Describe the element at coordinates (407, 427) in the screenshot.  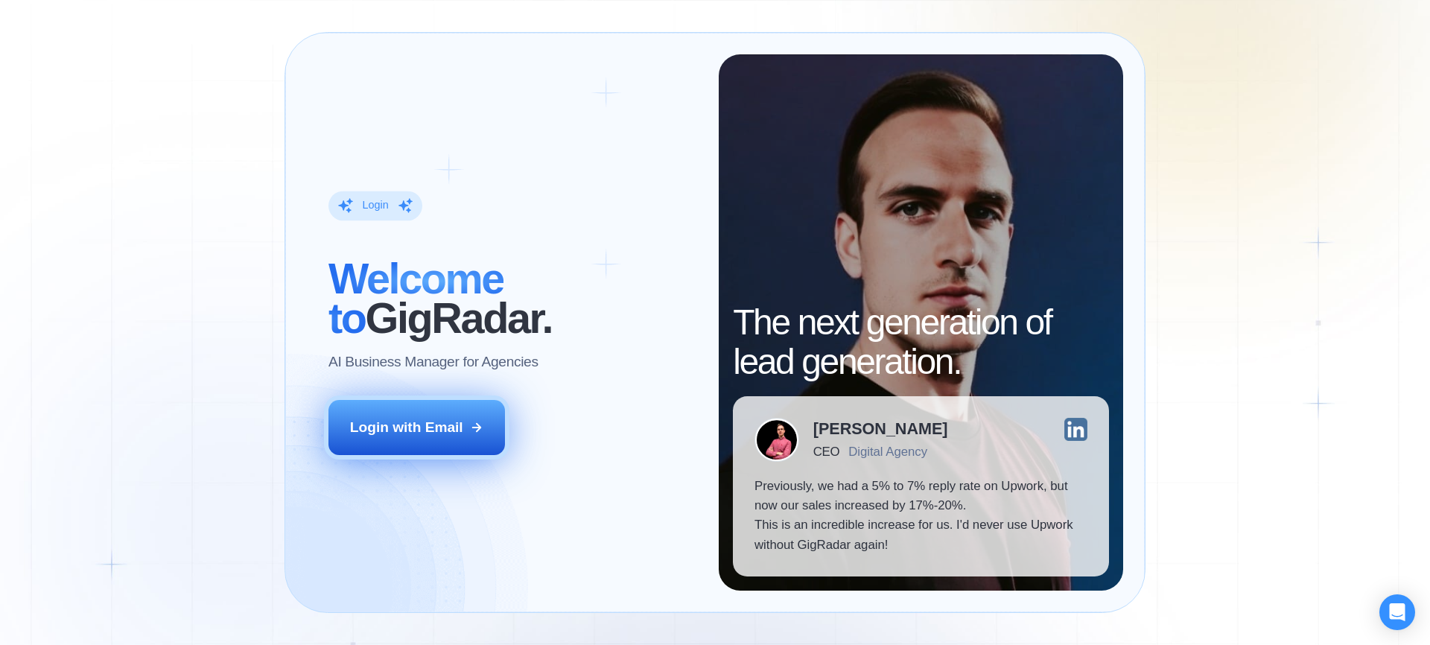
I see `div: Login with Email` at that location.